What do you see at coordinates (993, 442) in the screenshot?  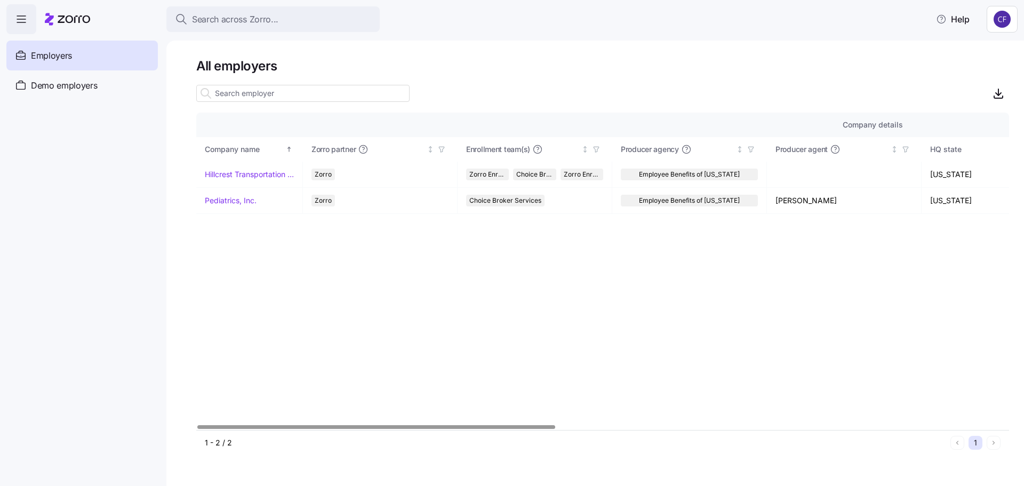 I see `button: Next page` at bounding box center [993, 442].